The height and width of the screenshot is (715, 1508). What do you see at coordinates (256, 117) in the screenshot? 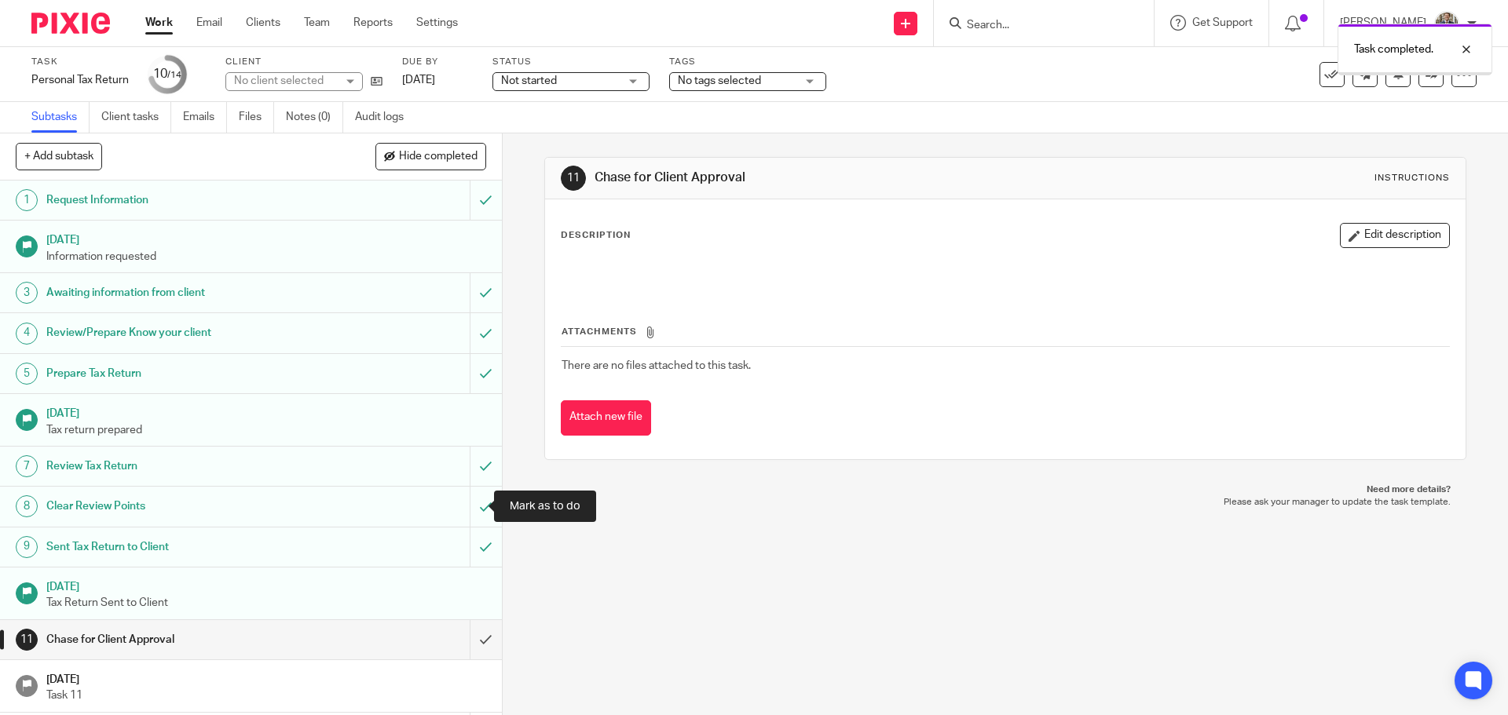
I see `a: Files` at bounding box center [256, 117].